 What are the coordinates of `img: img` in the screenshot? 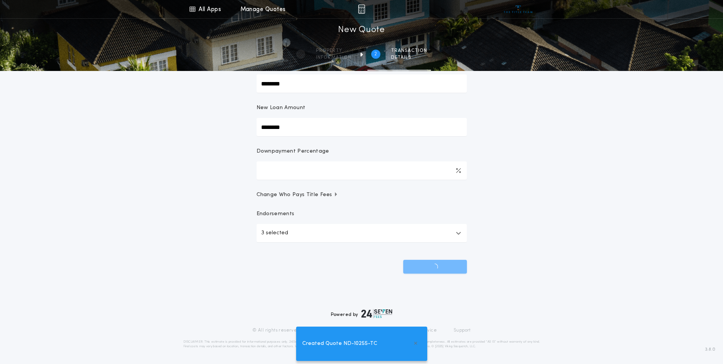 It's located at (361, 9).